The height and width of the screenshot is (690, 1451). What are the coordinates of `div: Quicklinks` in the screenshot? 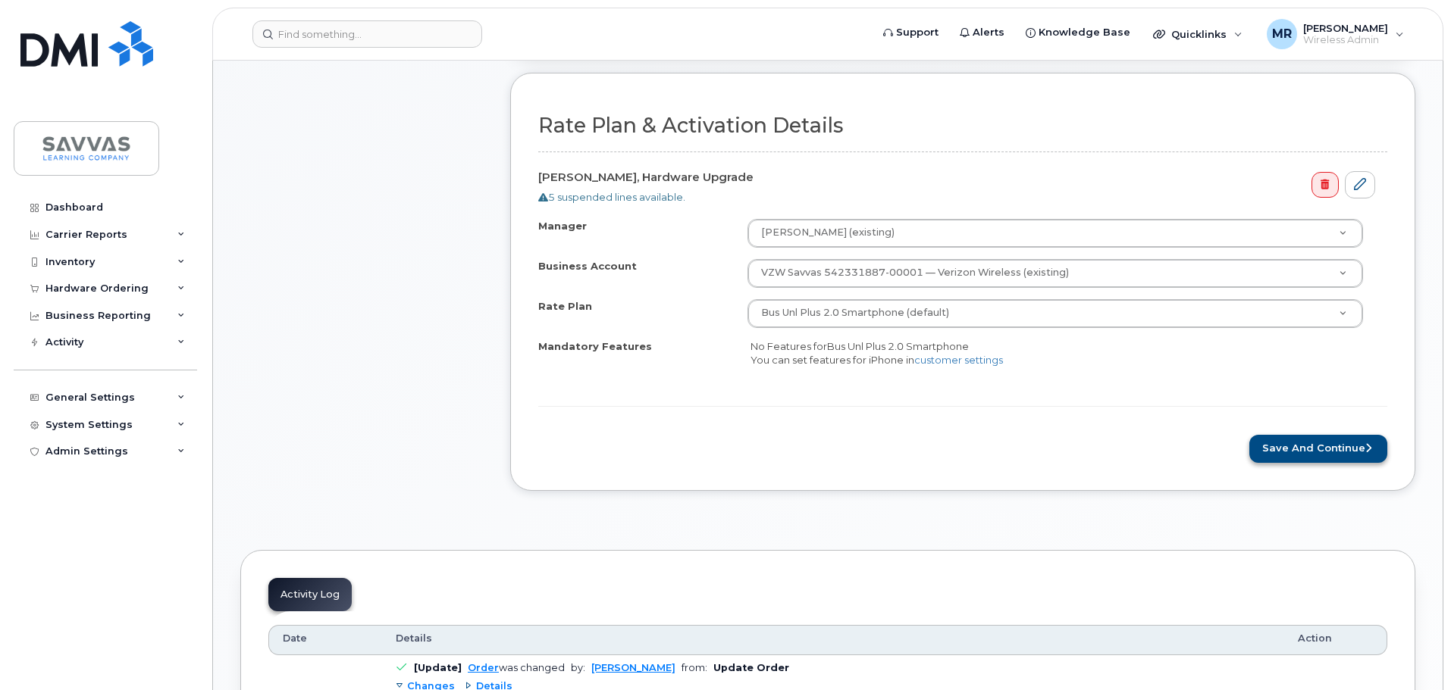 It's located at (1198, 34).